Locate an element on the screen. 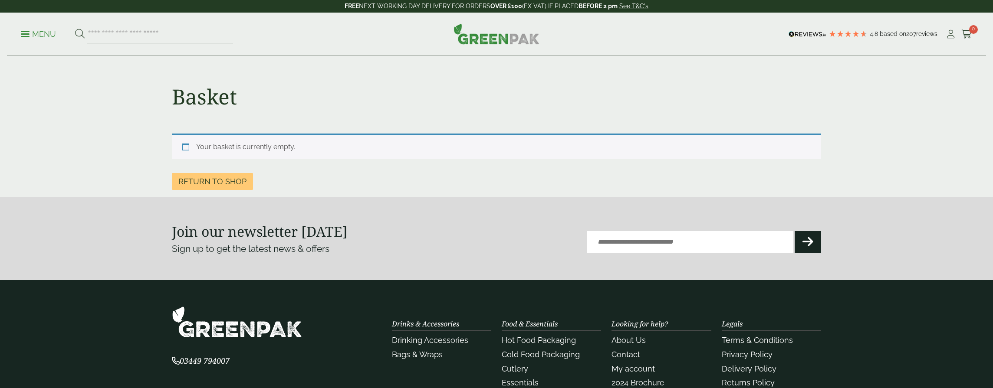 The image size is (993, 388). strong: BEFORE 2 pm is located at coordinates (598, 6).